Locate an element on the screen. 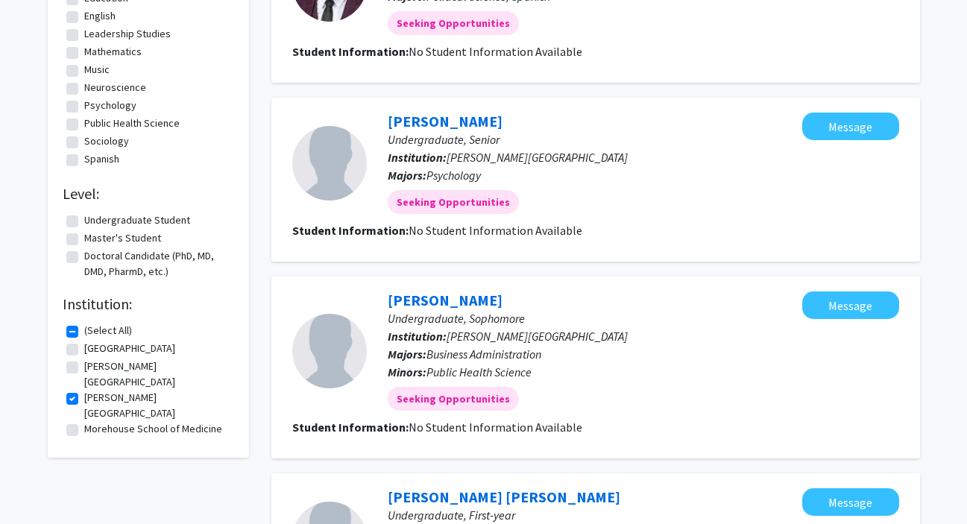 The height and width of the screenshot is (524, 967). label: Spanish is located at coordinates (101, 159).